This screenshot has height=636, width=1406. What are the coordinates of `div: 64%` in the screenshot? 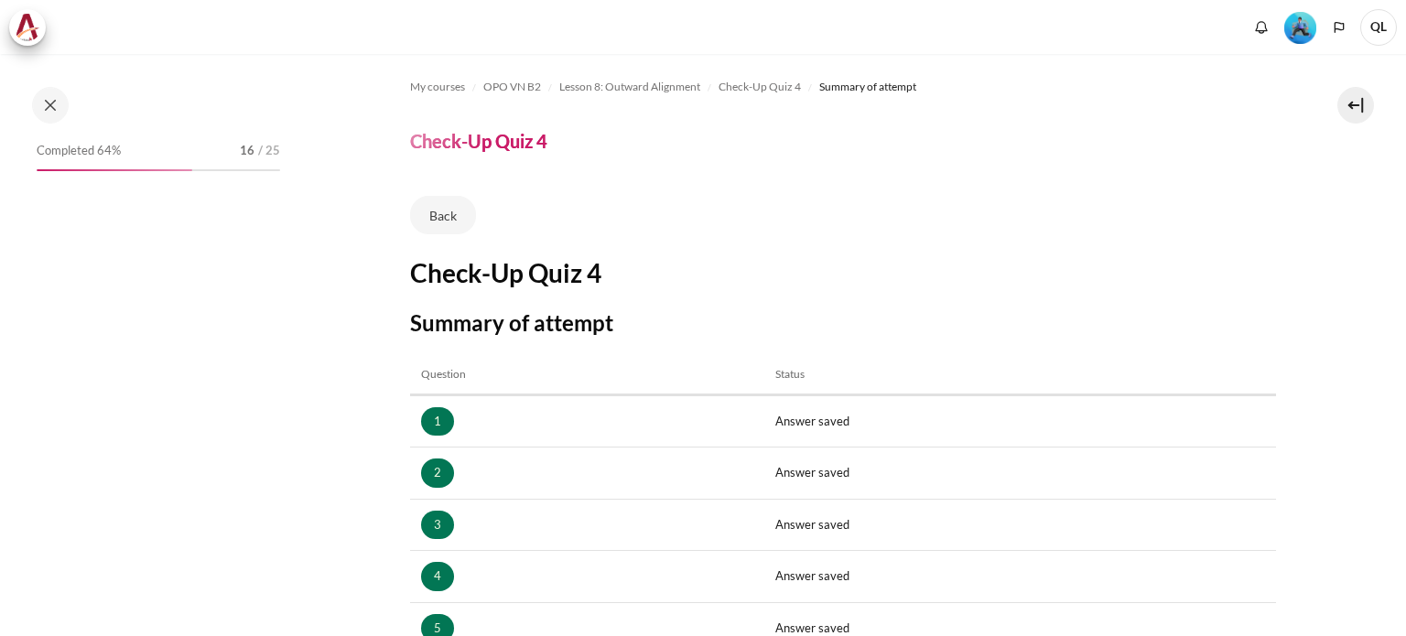 It's located at (114, 170).